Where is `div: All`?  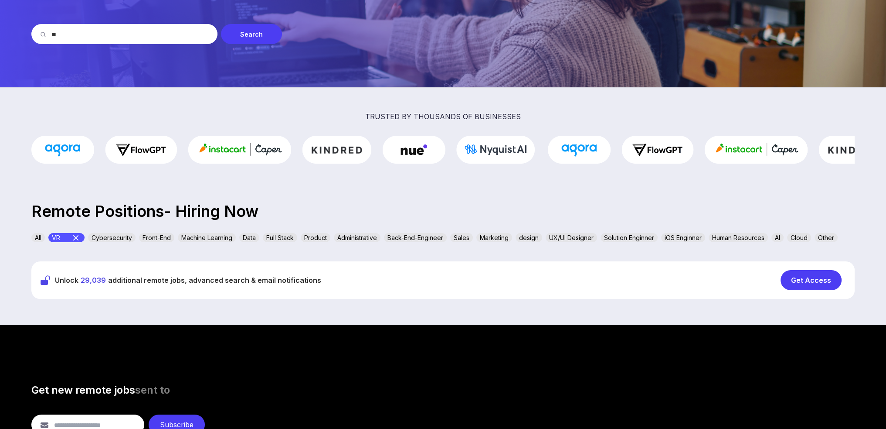
div: All is located at coordinates (38, 237).